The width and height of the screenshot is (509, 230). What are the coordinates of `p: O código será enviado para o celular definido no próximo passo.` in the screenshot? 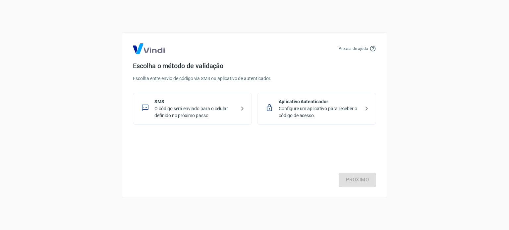 It's located at (195, 112).